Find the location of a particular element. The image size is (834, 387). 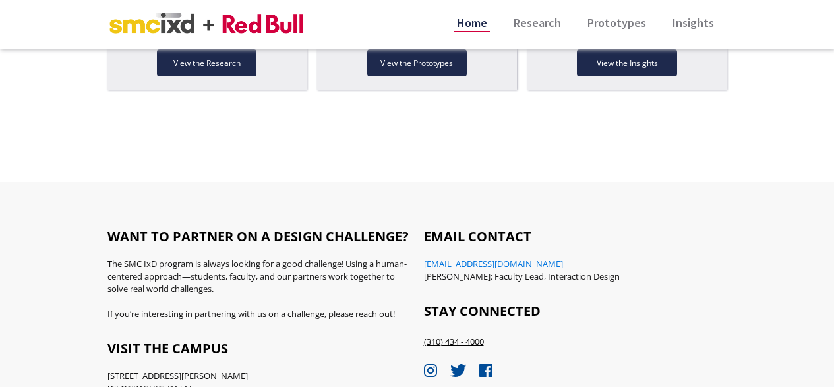

div: View the Research is located at coordinates (206, 63).